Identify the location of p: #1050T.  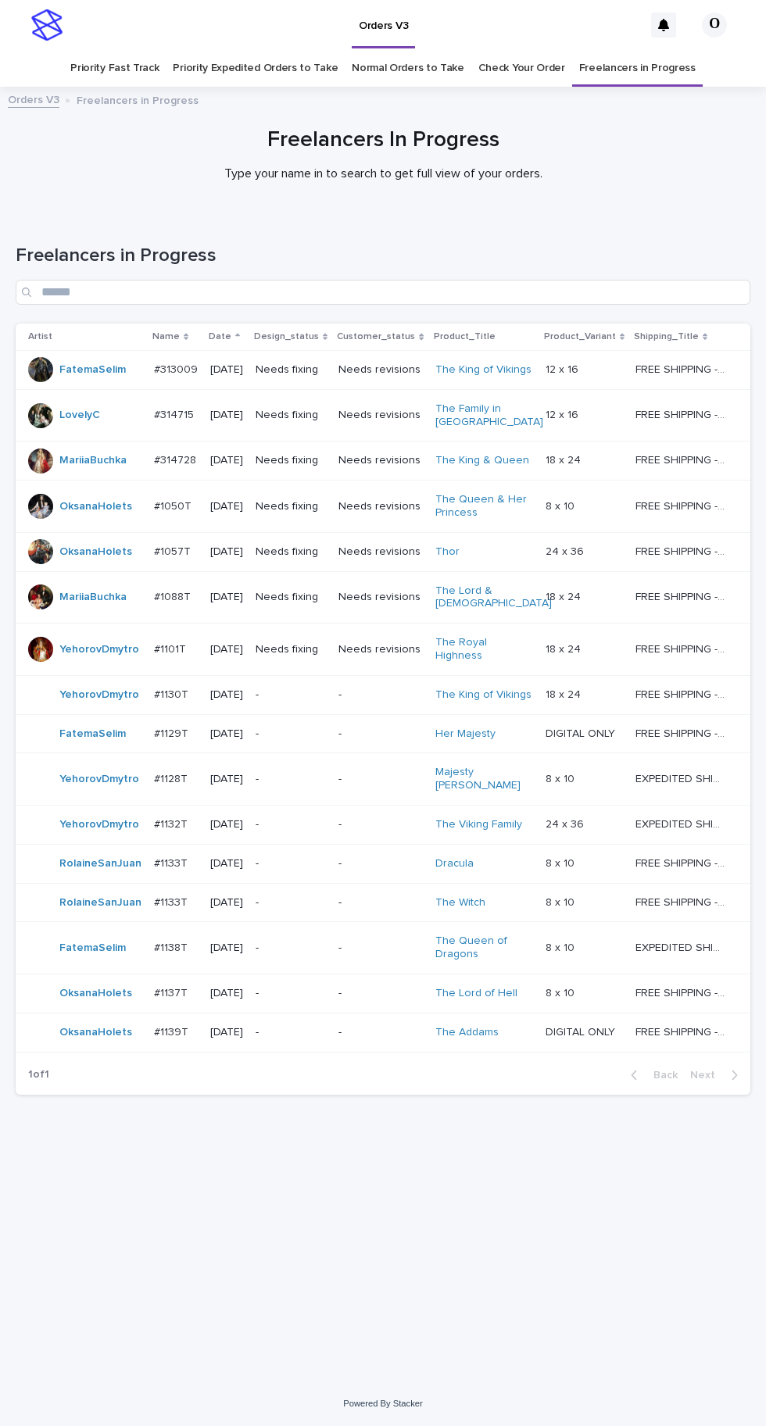
(174, 505).